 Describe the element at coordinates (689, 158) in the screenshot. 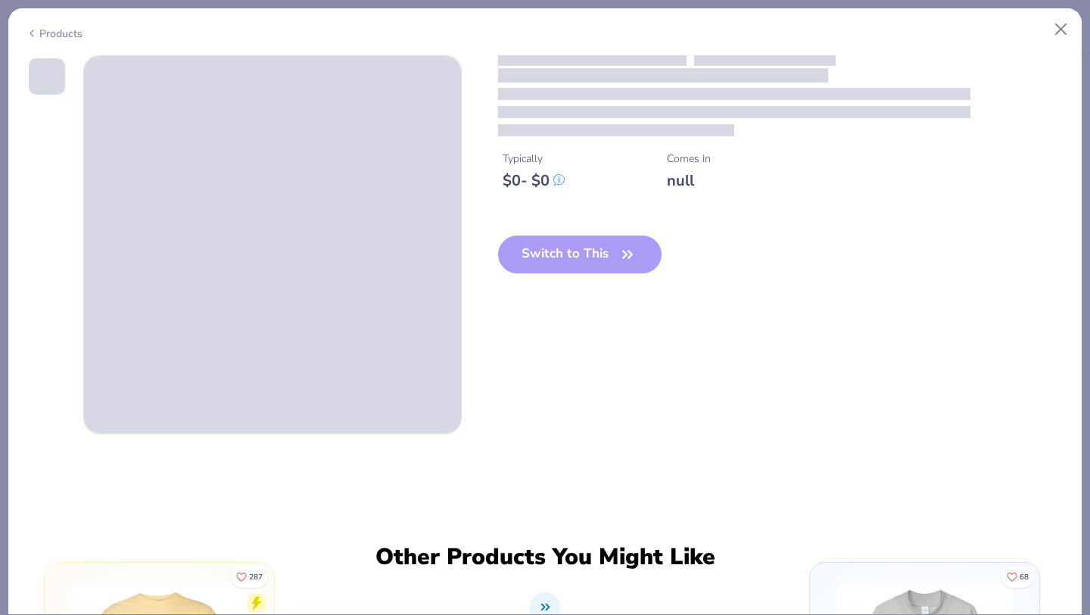

I see `div: Comes In` at that location.